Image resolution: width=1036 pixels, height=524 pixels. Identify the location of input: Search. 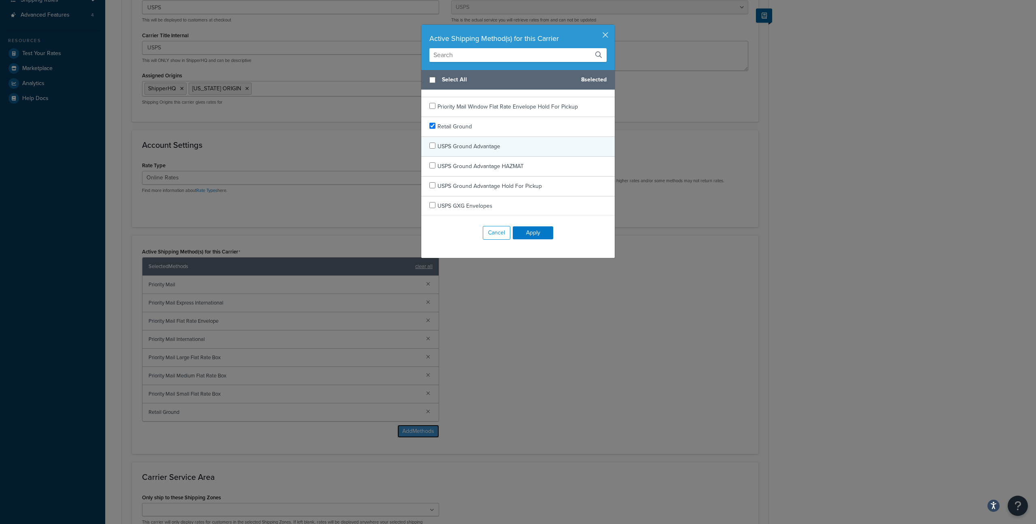
(518, 55).